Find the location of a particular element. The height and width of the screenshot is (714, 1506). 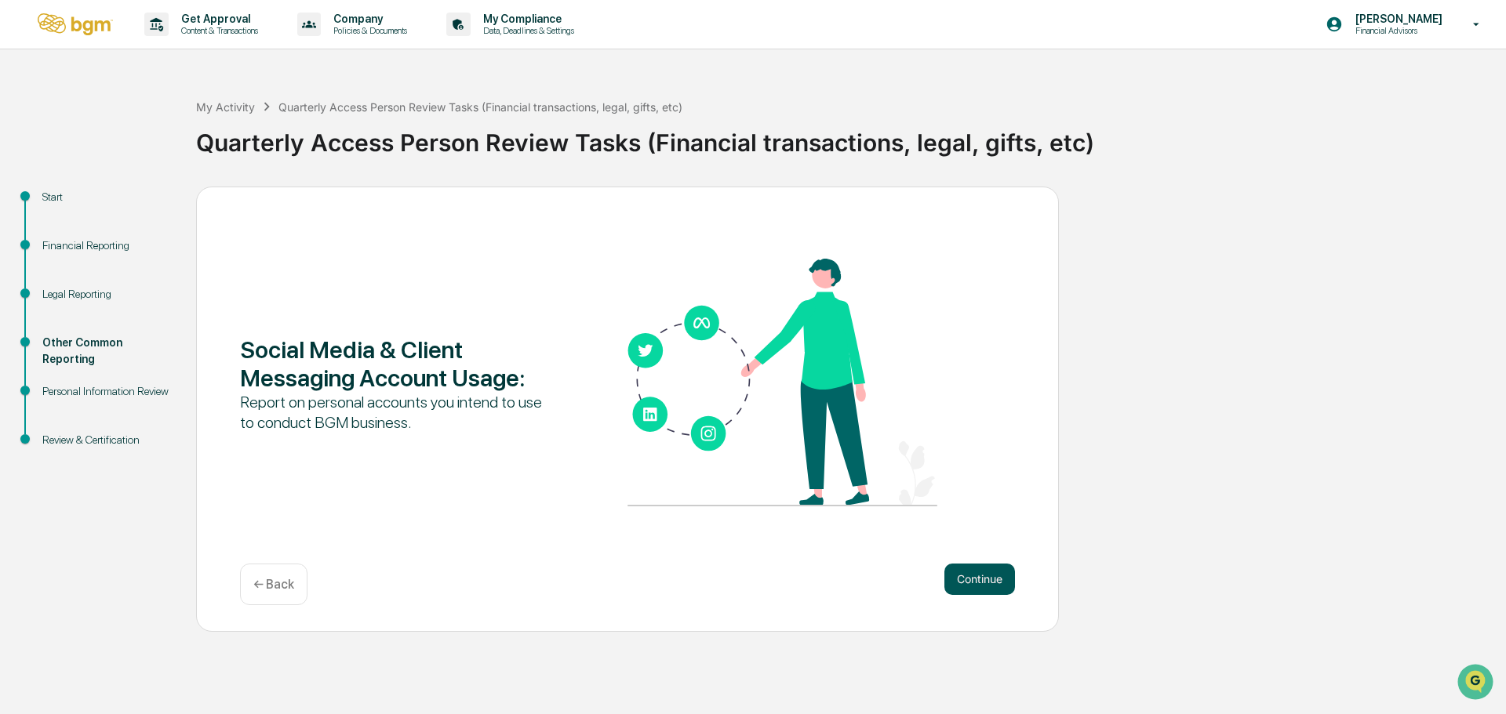

button: Continue is located at coordinates (980, 580).